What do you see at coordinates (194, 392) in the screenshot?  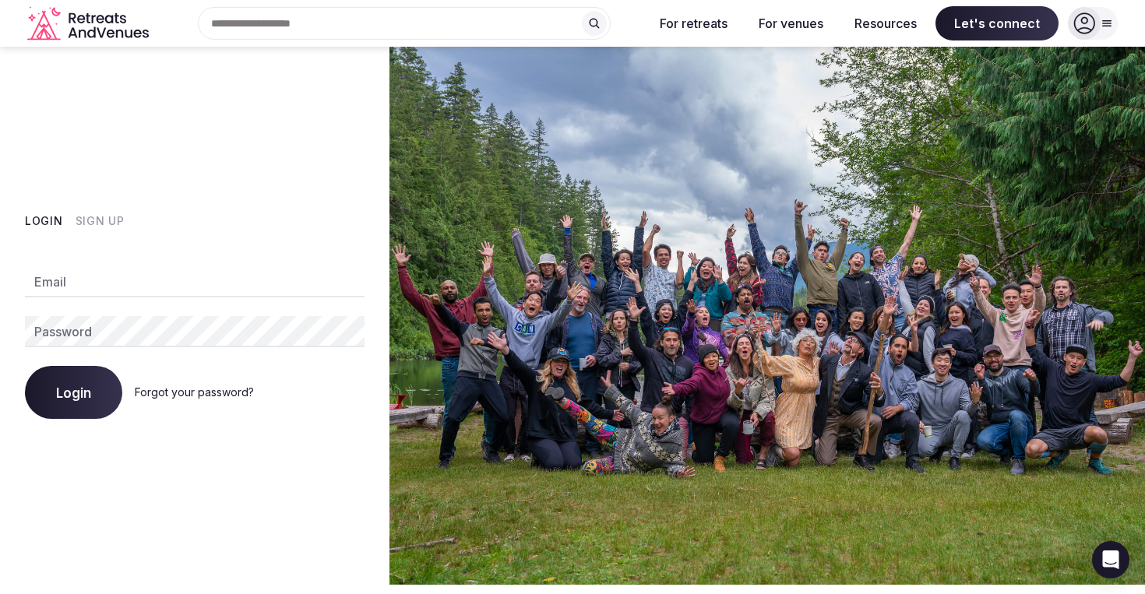 I see `a: Forgot your password?` at bounding box center [194, 392].